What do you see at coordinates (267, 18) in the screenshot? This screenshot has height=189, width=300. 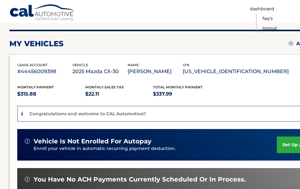 I see `a: FAQ's` at bounding box center [267, 18].